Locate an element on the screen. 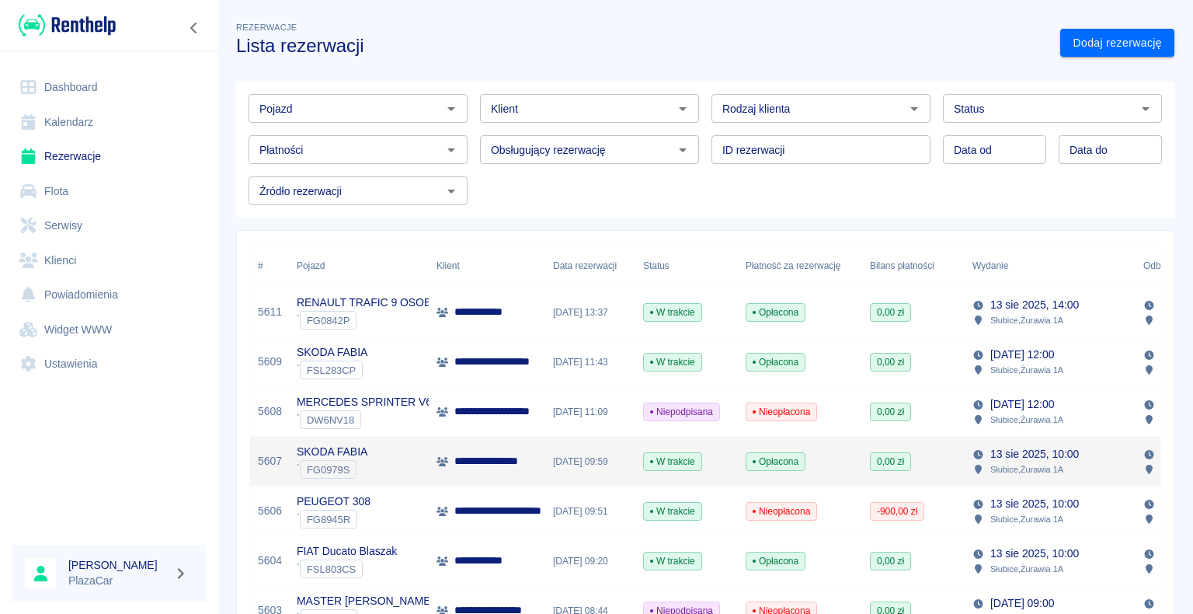 The image size is (1193, 614). a: Kalendarz is located at coordinates (109, 122).